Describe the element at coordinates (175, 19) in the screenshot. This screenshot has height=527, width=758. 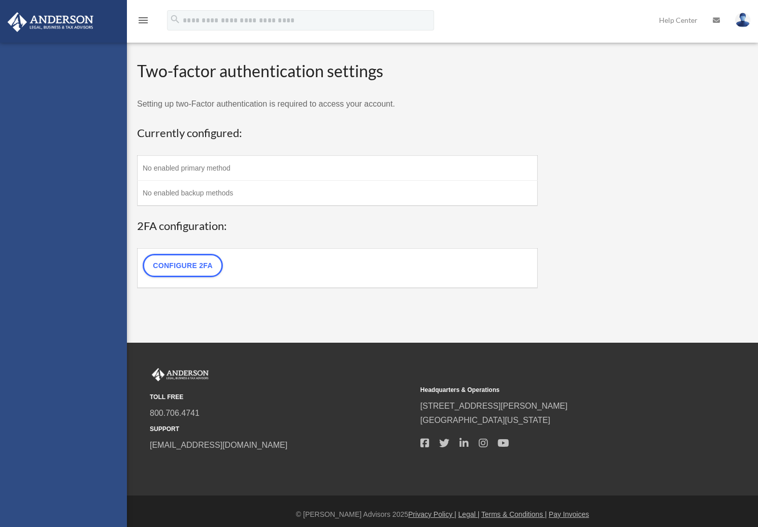
I see `i: search` at that location.